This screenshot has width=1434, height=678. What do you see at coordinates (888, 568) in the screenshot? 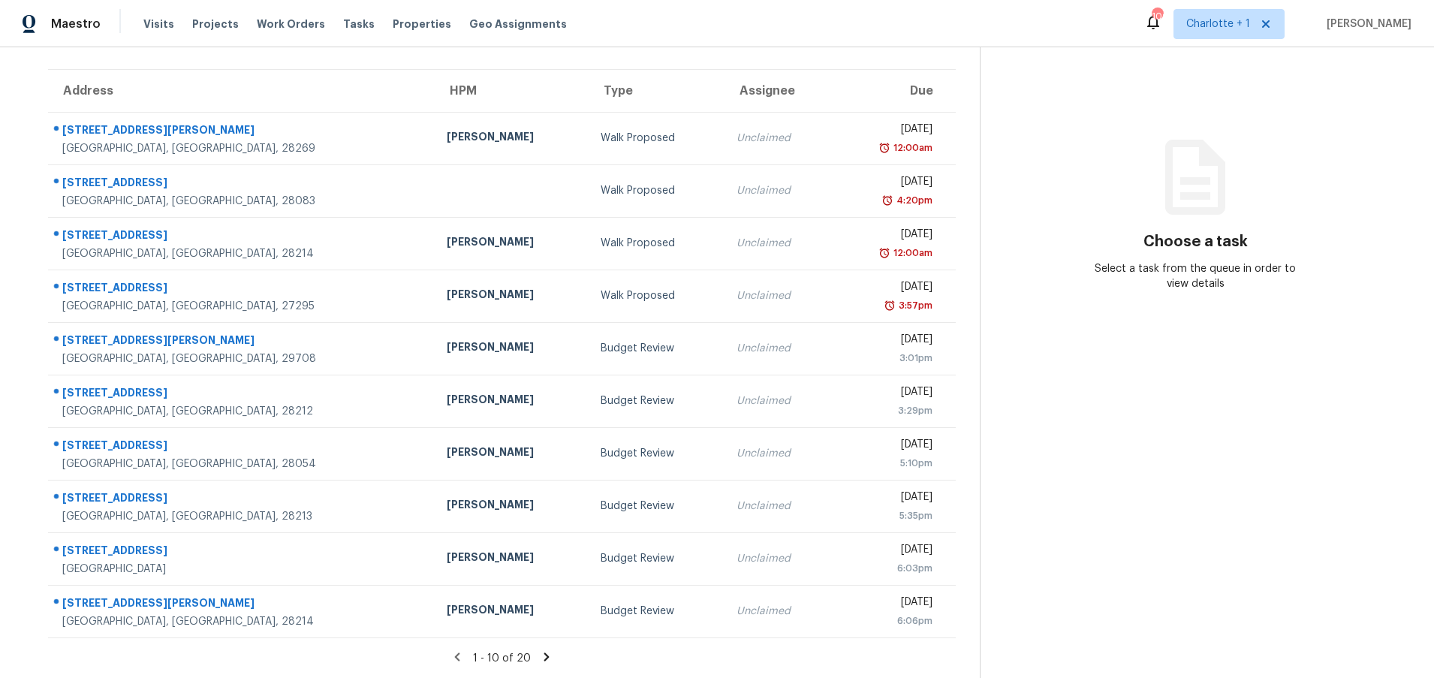
I see `div: 6:03pm` at bounding box center [888, 568].